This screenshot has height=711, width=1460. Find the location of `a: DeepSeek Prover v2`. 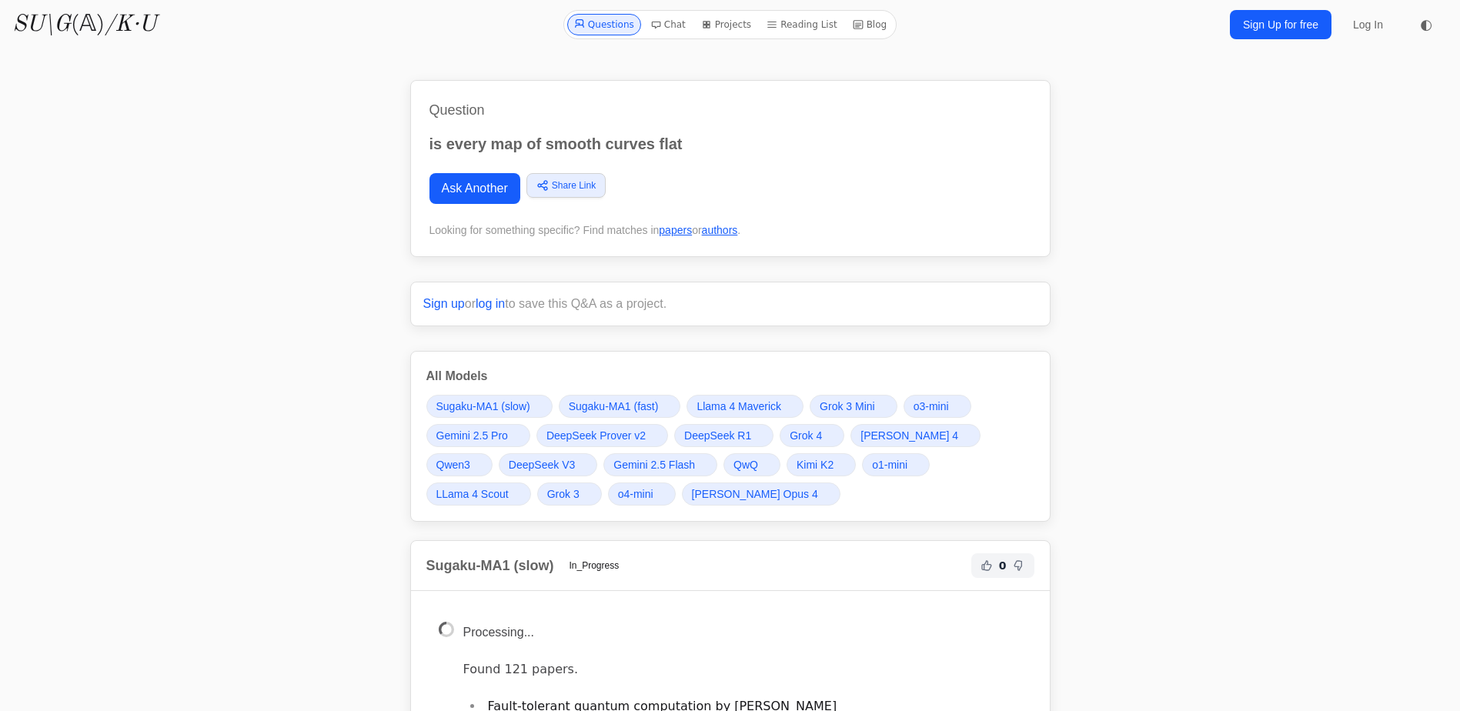

a: DeepSeek Prover v2 is located at coordinates (602, 436).